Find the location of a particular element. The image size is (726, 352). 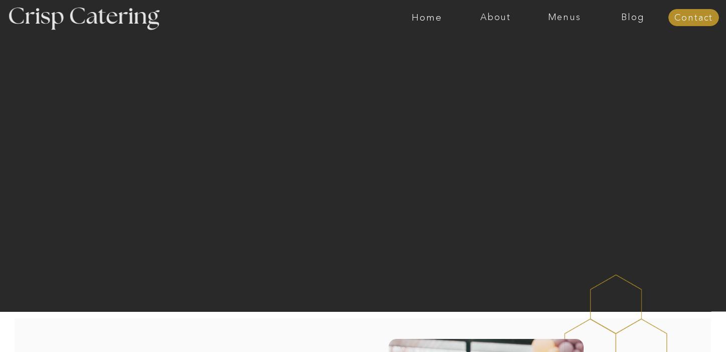

nav: Menus is located at coordinates (564, 18).